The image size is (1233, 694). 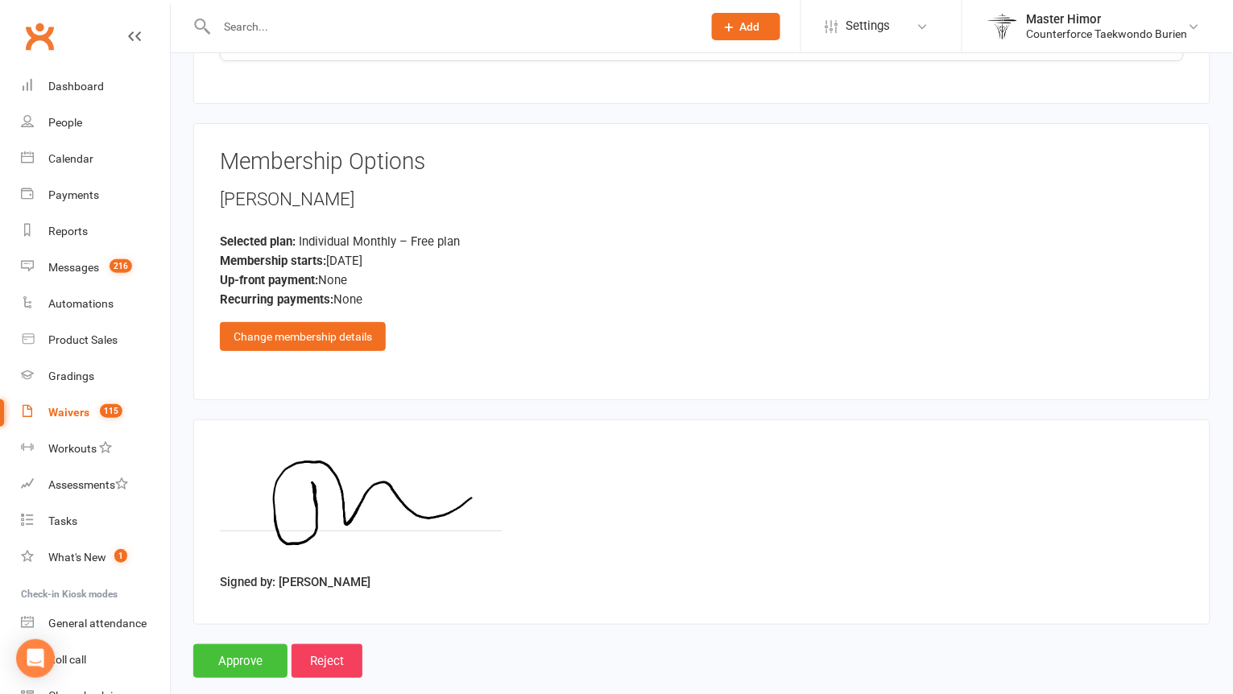 I want to click on a: Payments, so click(x=95, y=195).